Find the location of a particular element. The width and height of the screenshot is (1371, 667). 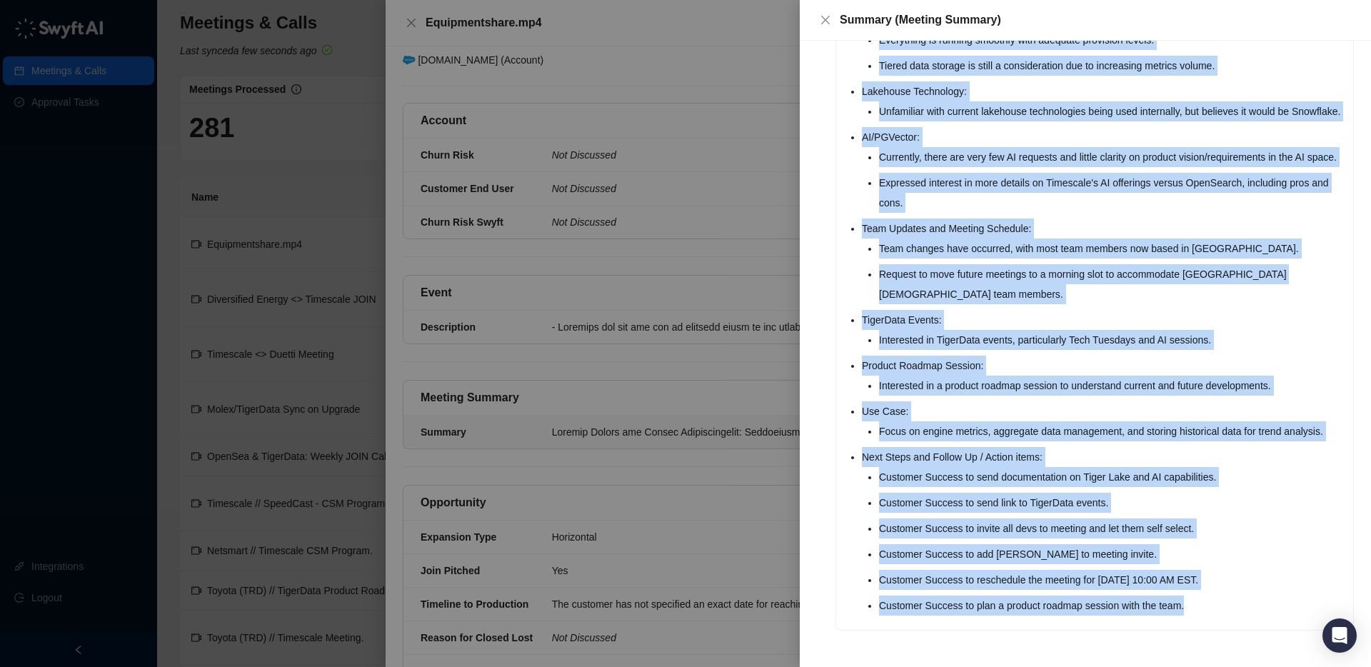

li: Unfamiliar with current lakehouse technologies being used internally, but believes it would be Sn... is located at coordinates (1112, 111).